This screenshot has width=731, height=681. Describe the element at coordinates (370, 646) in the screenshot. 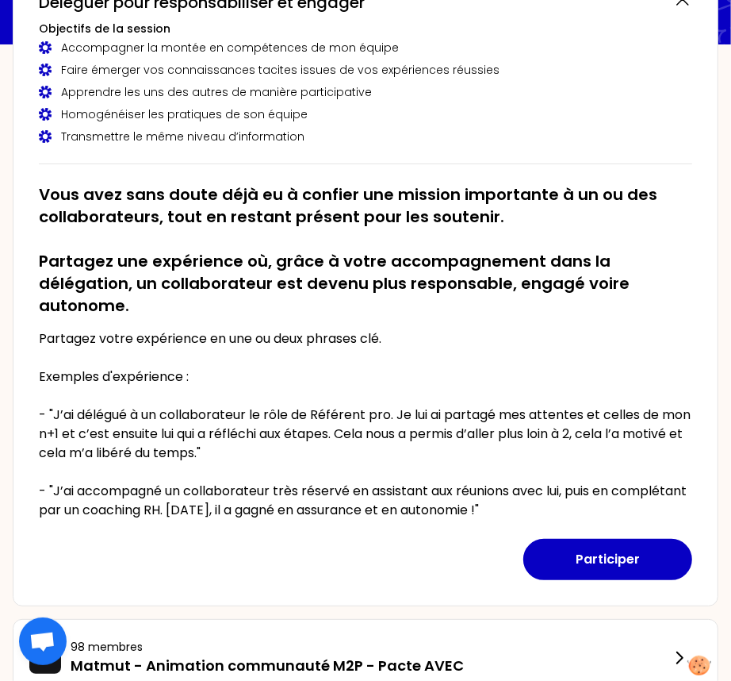

I see `p: 98 membres` at that location.